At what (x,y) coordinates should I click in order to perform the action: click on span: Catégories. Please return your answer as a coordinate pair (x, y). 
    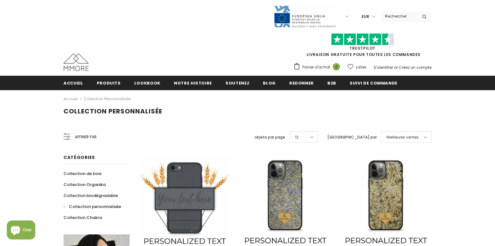
    Looking at the image, I should click on (79, 158).